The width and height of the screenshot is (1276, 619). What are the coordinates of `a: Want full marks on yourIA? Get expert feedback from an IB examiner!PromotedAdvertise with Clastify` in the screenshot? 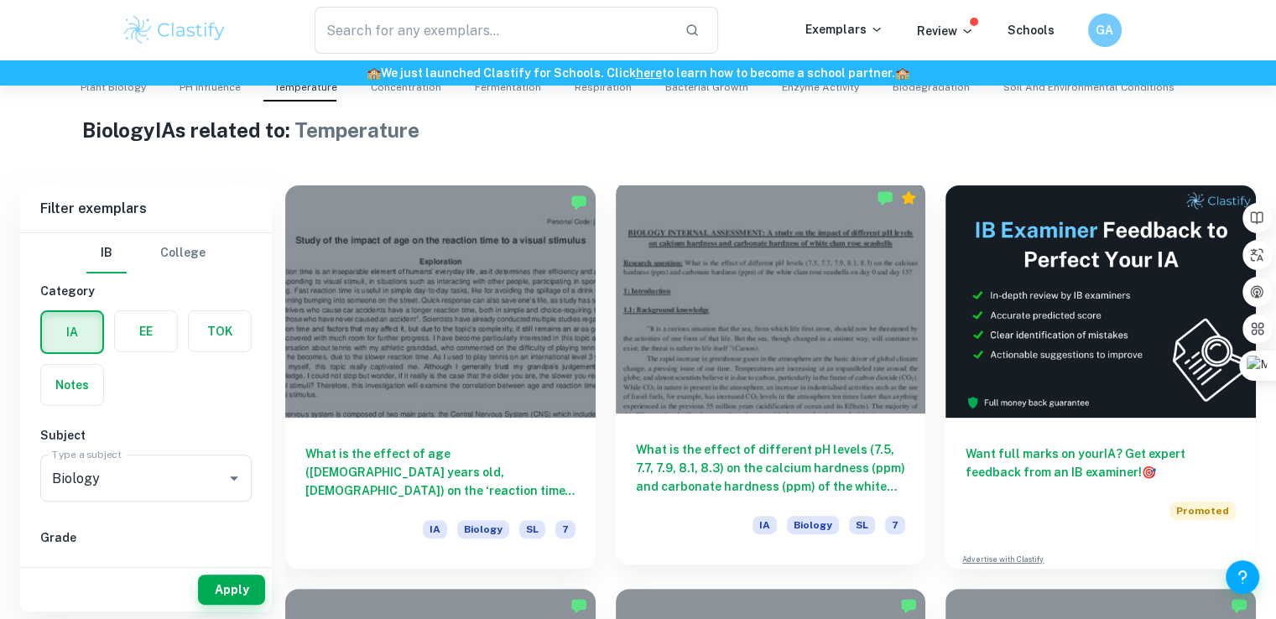 It's located at (1101, 377).